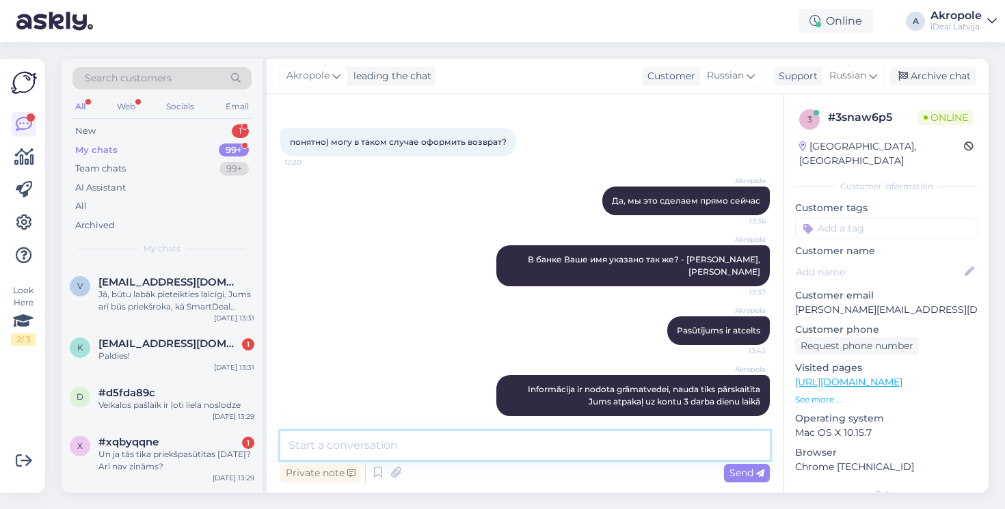 The height and width of the screenshot is (509, 1005). Describe the element at coordinates (886, 187) in the screenshot. I see `div: Customer information` at that location.